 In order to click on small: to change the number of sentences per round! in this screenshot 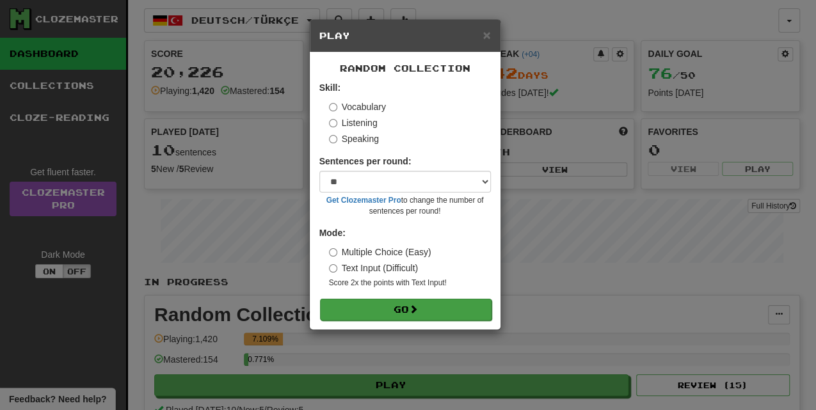, I will do `click(405, 206)`.